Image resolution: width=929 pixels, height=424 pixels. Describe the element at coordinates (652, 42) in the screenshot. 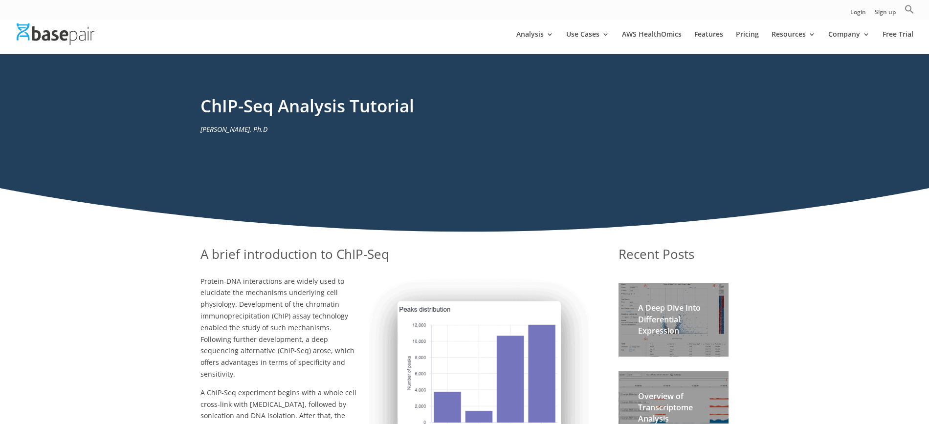

I see `a: AWS HealthOmics` at that location.